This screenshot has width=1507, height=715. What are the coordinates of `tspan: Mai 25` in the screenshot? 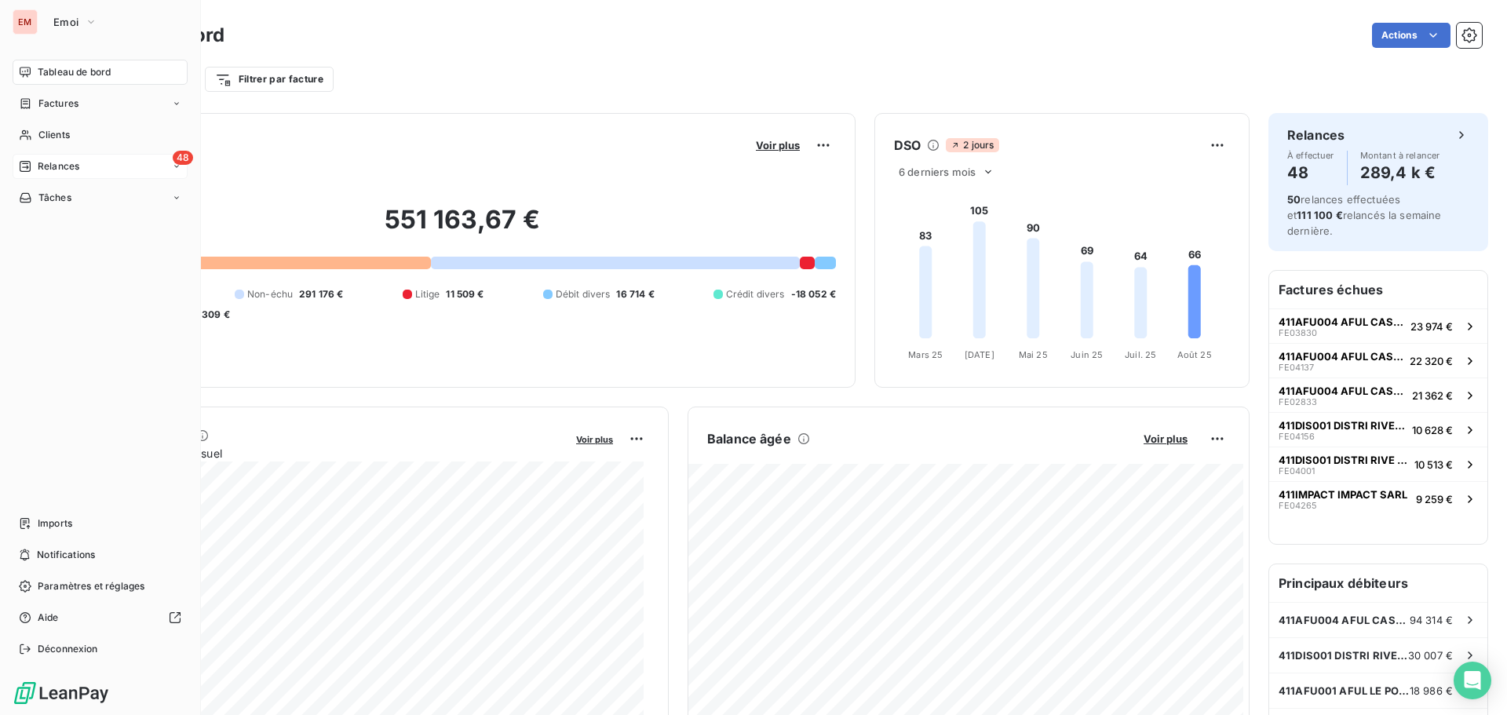 It's located at (1033, 355).